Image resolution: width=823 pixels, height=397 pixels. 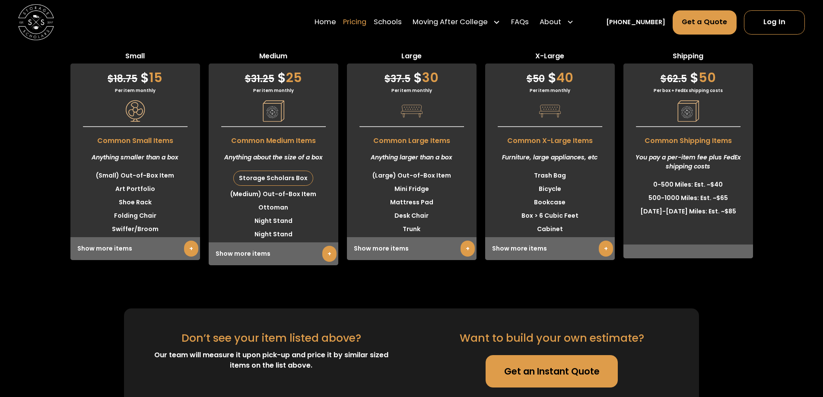 What do you see at coordinates (273, 178) in the screenshot?
I see `div: Storage Scholars Box` at bounding box center [273, 178].